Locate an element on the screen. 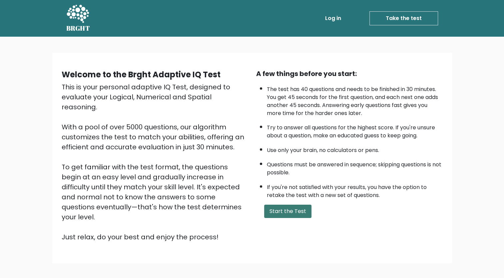 This screenshot has width=504, height=278. b: Welcome to the Brght Adaptive IQ Test is located at coordinates (141, 74).